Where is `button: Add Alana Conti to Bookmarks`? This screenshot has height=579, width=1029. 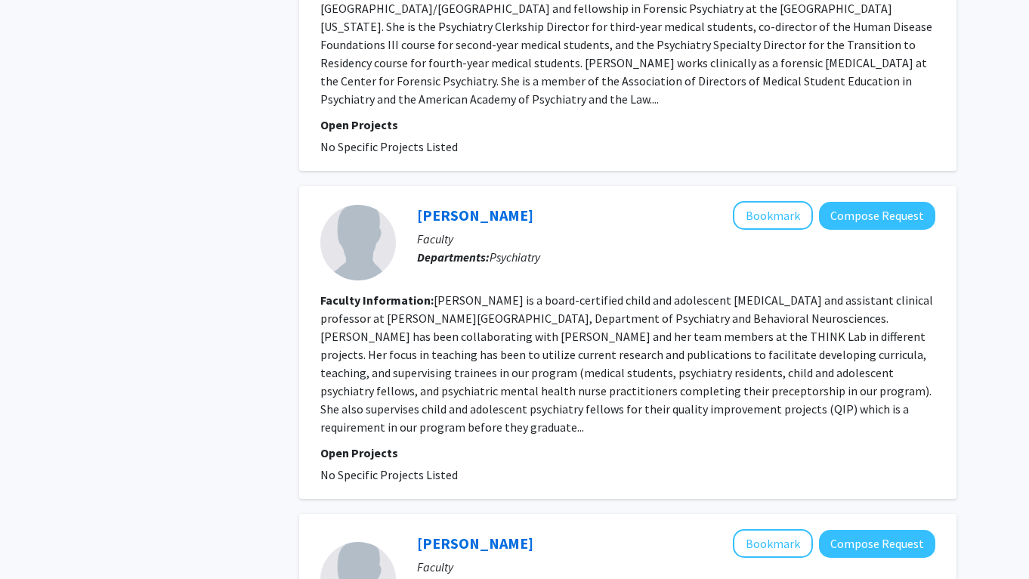 button: Add Alana Conti to Bookmarks is located at coordinates (773, 543).